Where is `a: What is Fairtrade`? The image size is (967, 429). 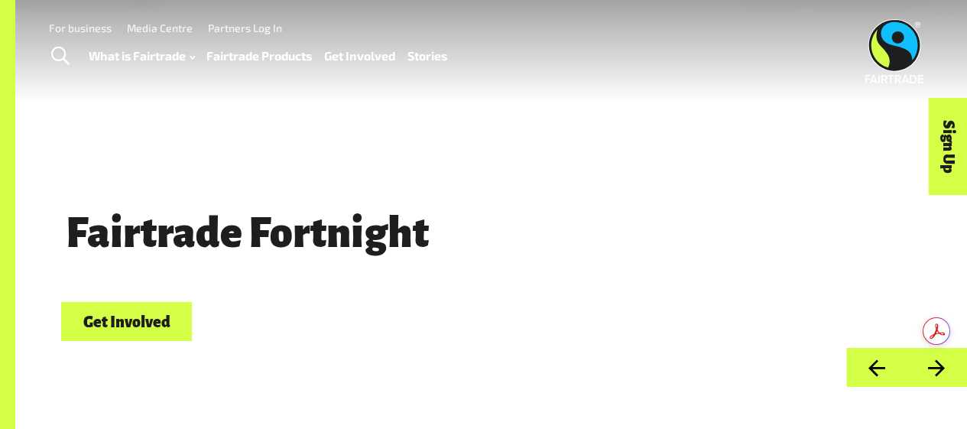
a: What is Fairtrade is located at coordinates (141, 56).